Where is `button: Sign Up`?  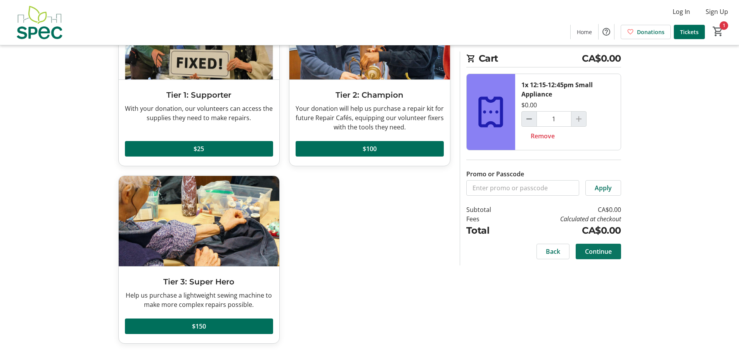 button: Sign Up is located at coordinates (717, 12).